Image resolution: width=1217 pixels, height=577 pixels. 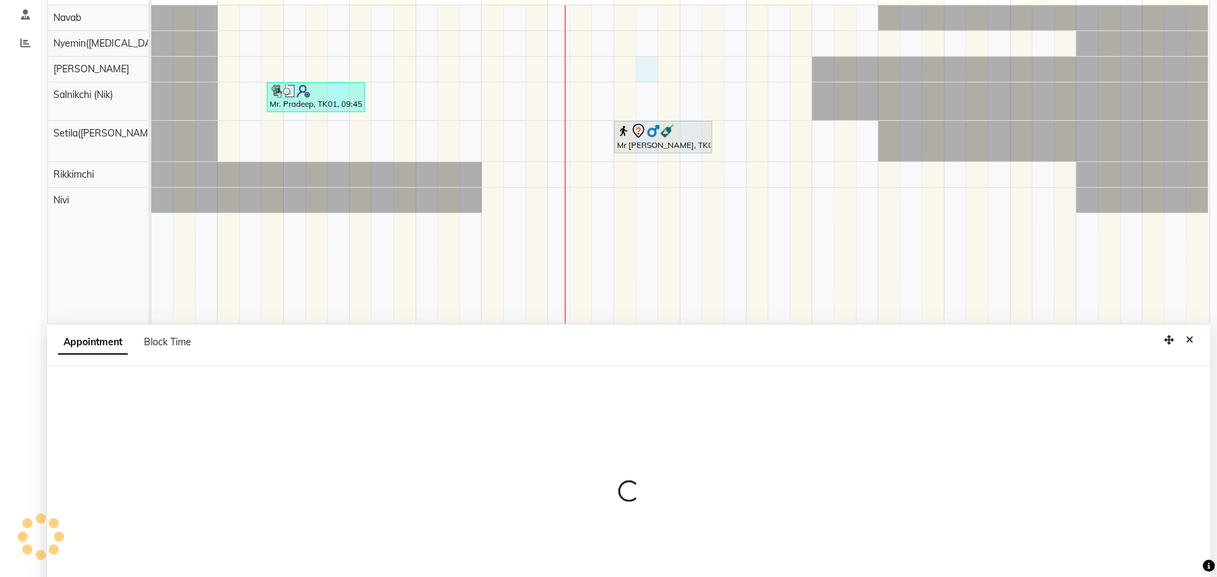 I want to click on span: Navab, so click(x=67, y=18).